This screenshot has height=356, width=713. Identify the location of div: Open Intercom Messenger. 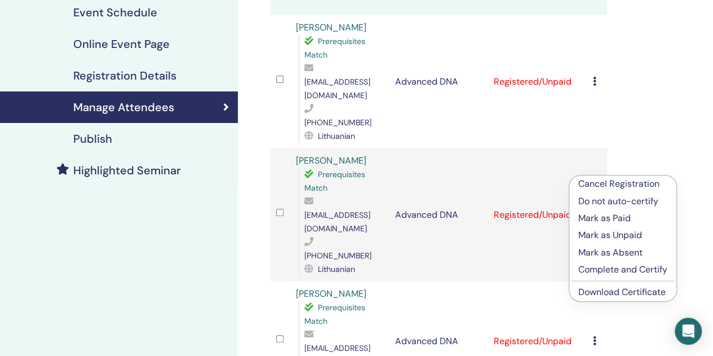
(689, 331).